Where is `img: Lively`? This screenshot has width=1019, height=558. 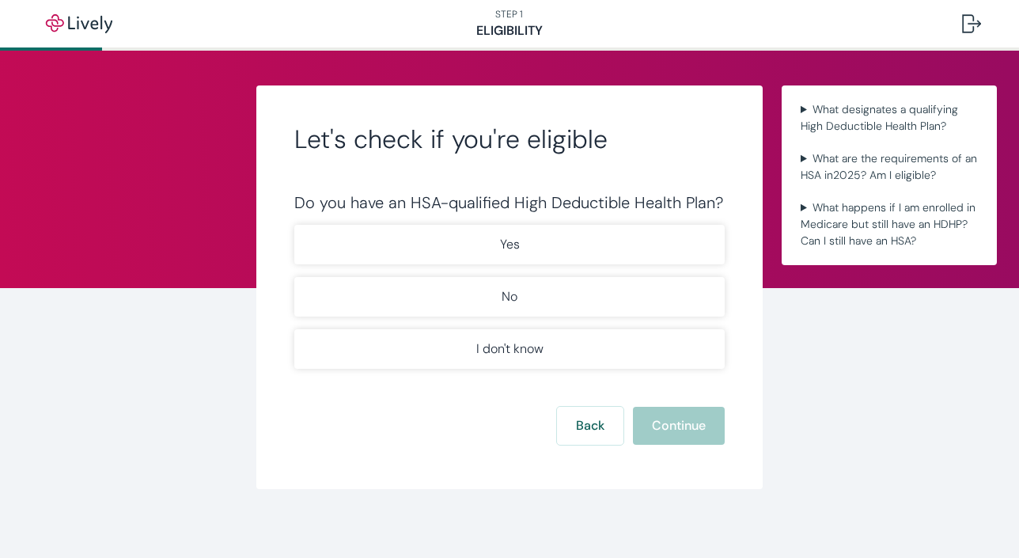
img: Lively is located at coordinates (79, 24).